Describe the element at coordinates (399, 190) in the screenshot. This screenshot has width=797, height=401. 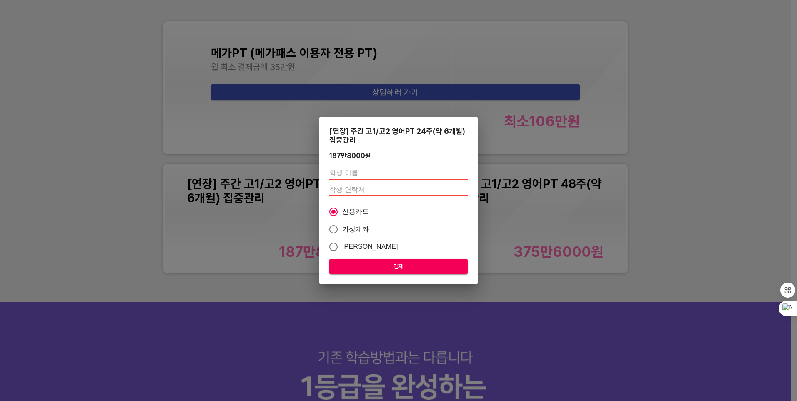
I see `input: 학생 연락처` at that location.